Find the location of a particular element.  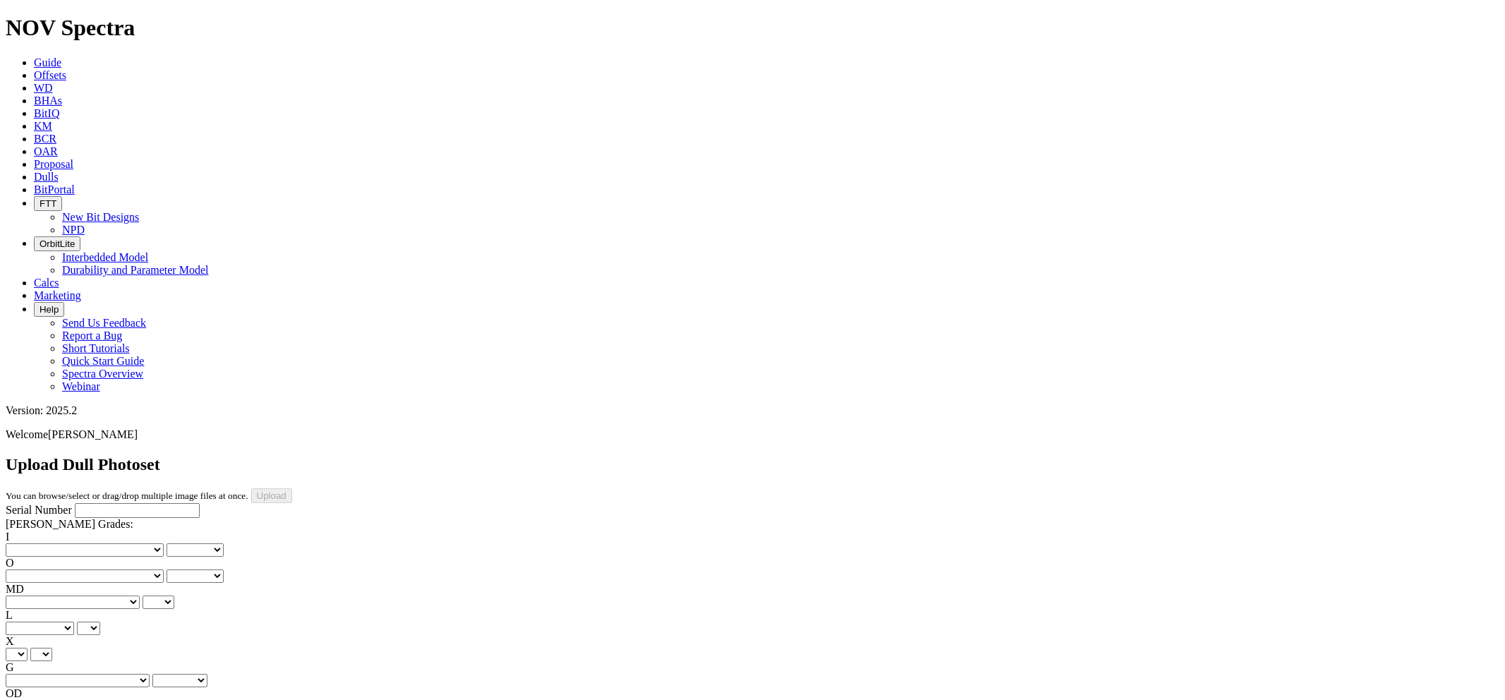

label: MD is located at coordinates (15, 589).